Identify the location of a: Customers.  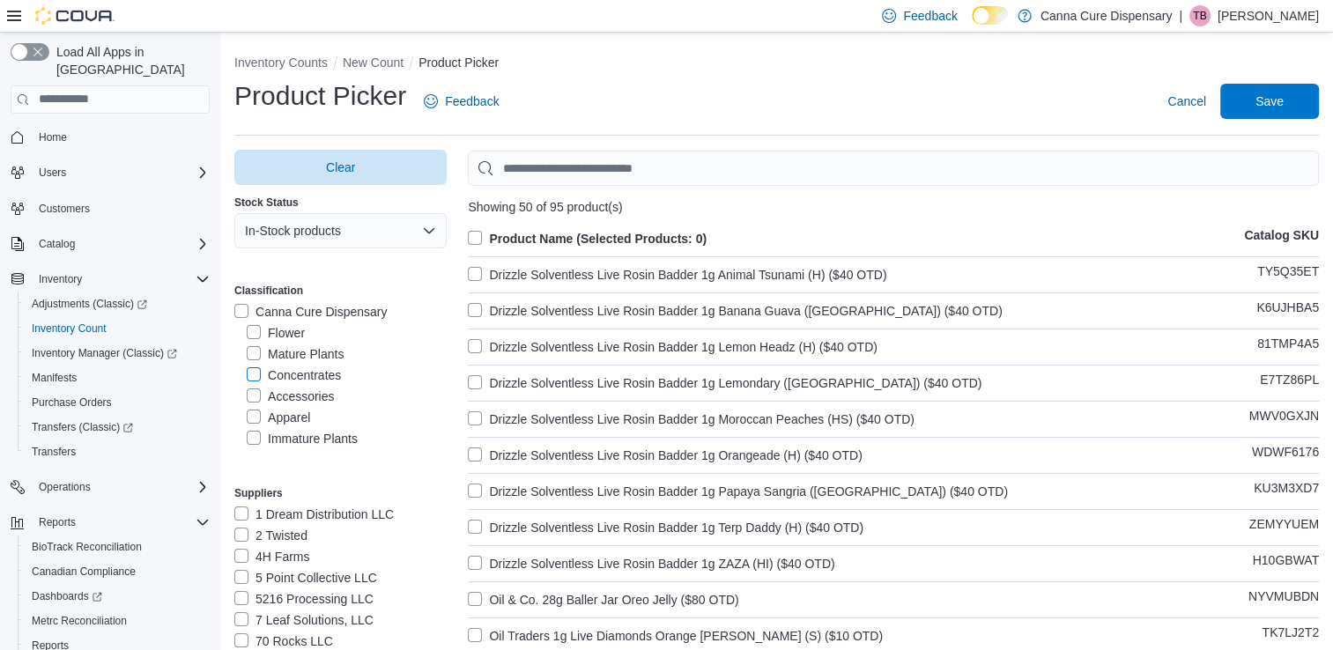
(64, 209).